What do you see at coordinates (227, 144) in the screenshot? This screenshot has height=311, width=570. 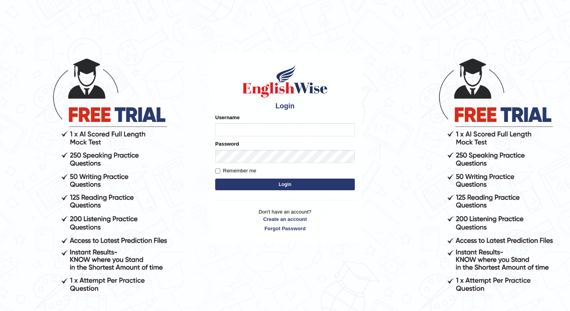 I see `label: Password` at bounding box center [227, 144].